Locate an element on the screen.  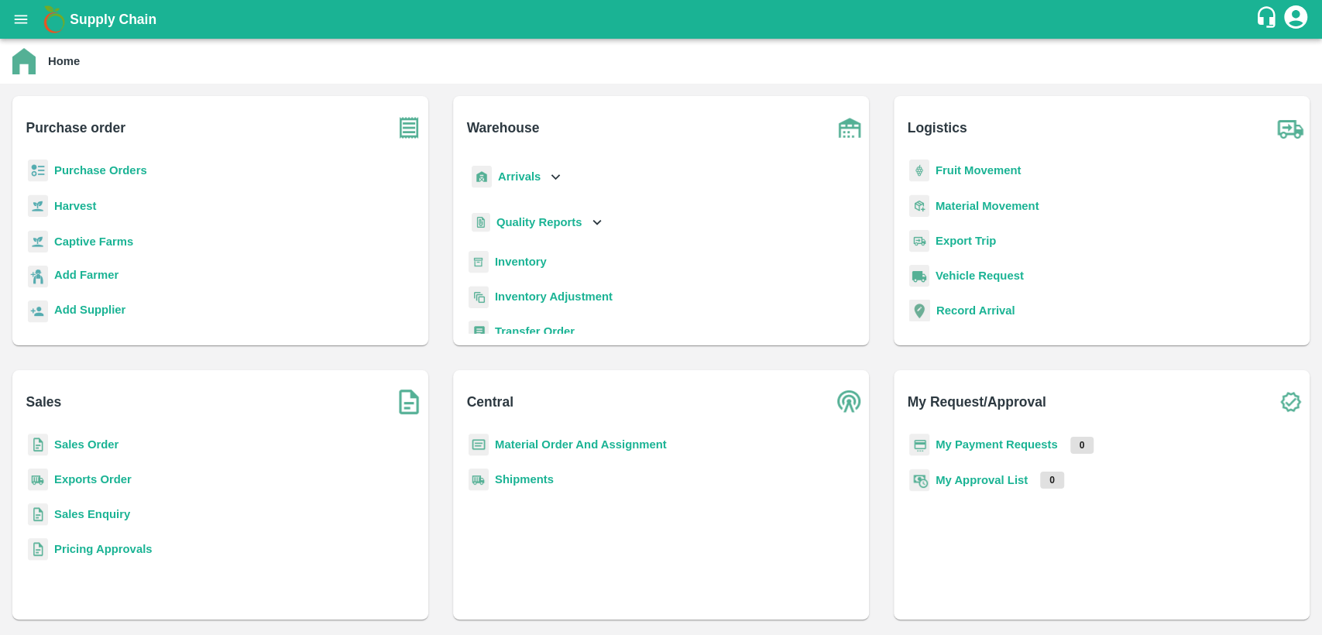
b: Purchase order is located at coordinates (76, 128).